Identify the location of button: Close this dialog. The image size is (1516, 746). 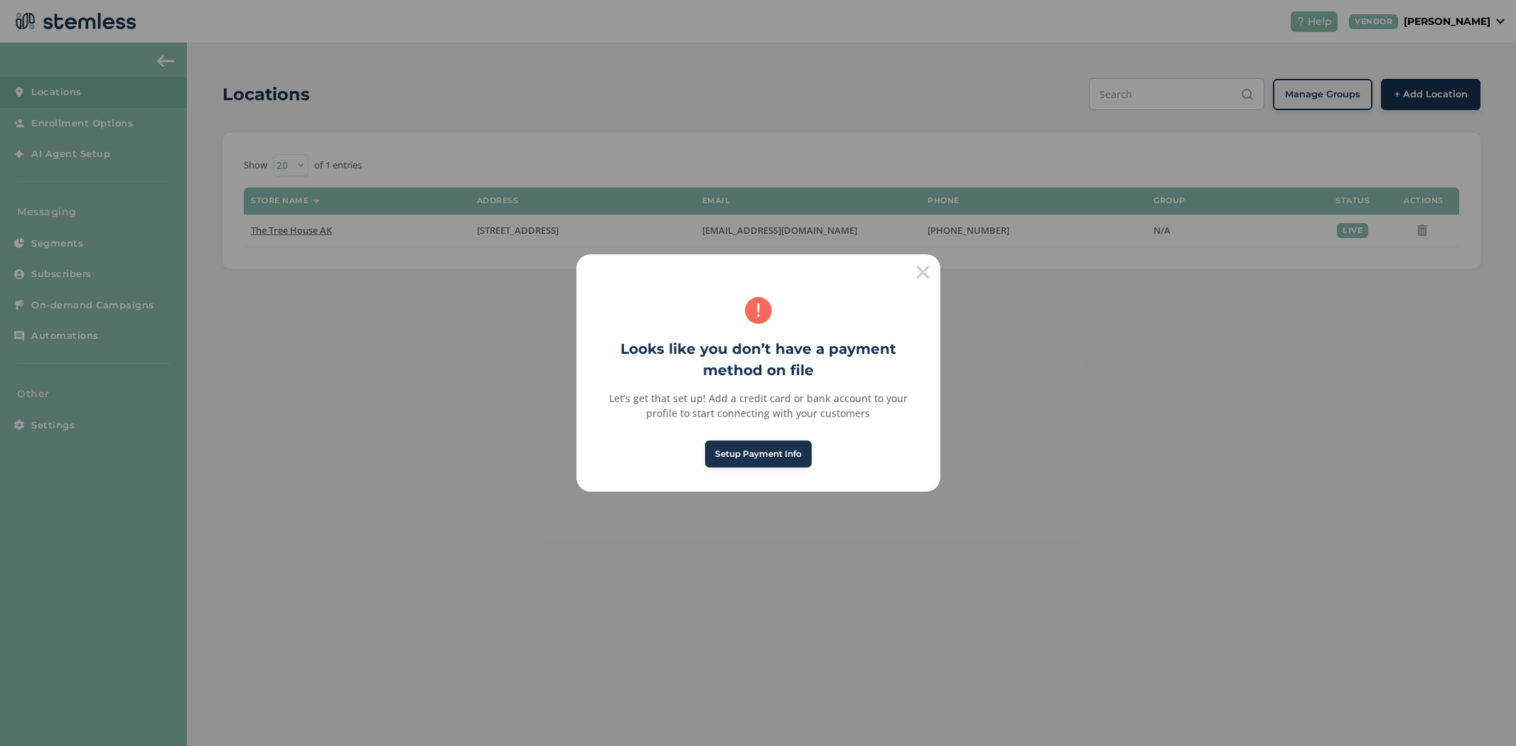
(923, 271).